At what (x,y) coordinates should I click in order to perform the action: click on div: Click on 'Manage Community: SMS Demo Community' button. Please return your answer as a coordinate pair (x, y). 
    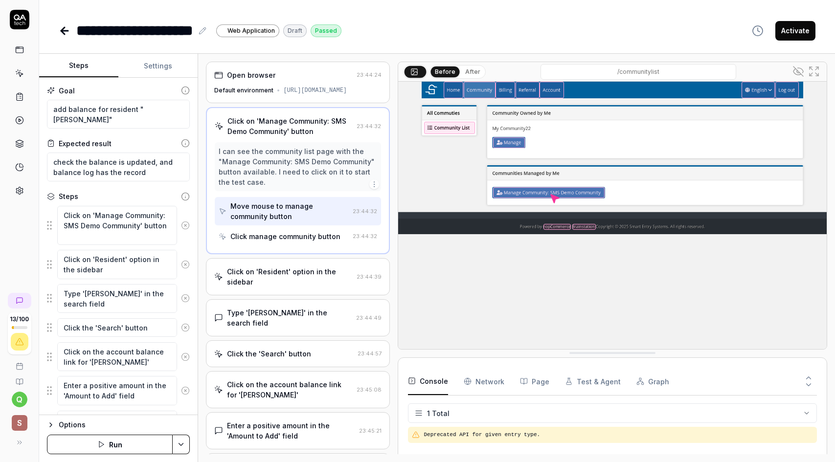
    Looking at the image, I should click on (290, 126).